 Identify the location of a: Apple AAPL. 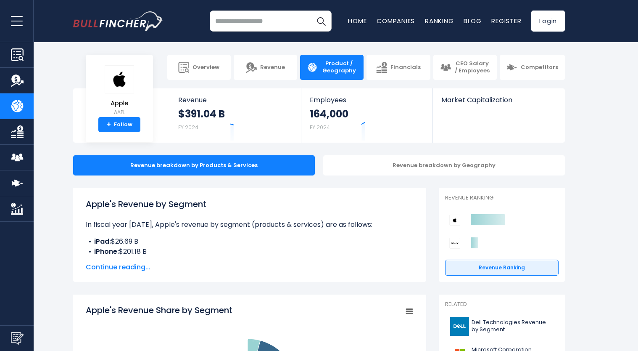
(119, 91).